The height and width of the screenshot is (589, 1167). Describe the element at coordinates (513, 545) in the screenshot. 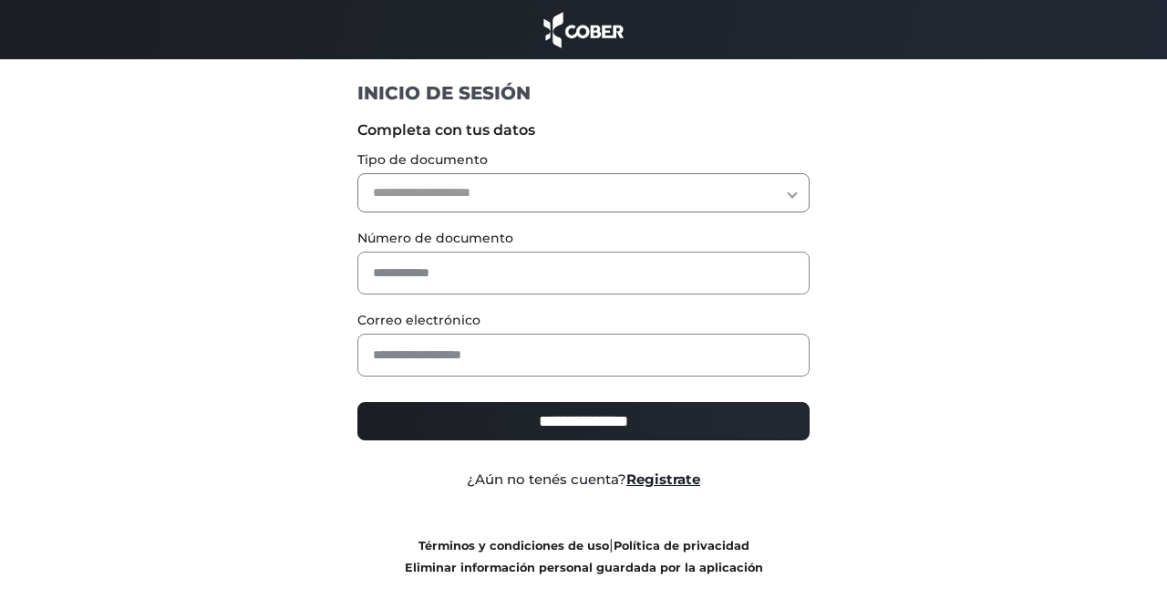

I see `a: Términos y condiciones de uso` at that location.